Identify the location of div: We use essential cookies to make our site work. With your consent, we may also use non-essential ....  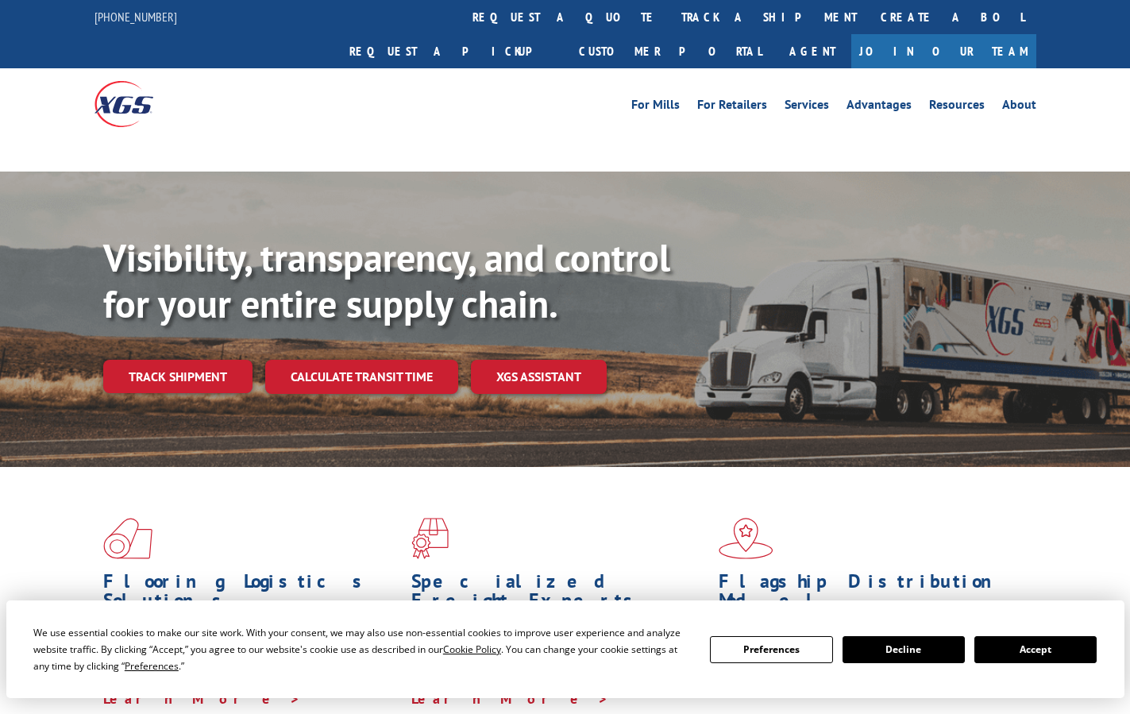
(362, 649).